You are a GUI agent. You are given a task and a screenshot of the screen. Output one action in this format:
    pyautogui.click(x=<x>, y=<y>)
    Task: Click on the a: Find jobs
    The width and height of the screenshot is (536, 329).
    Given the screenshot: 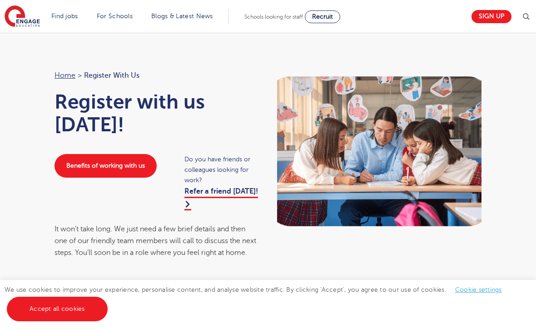 What is the action you would take?
    pyautogui.click(x=65, y=16)
    